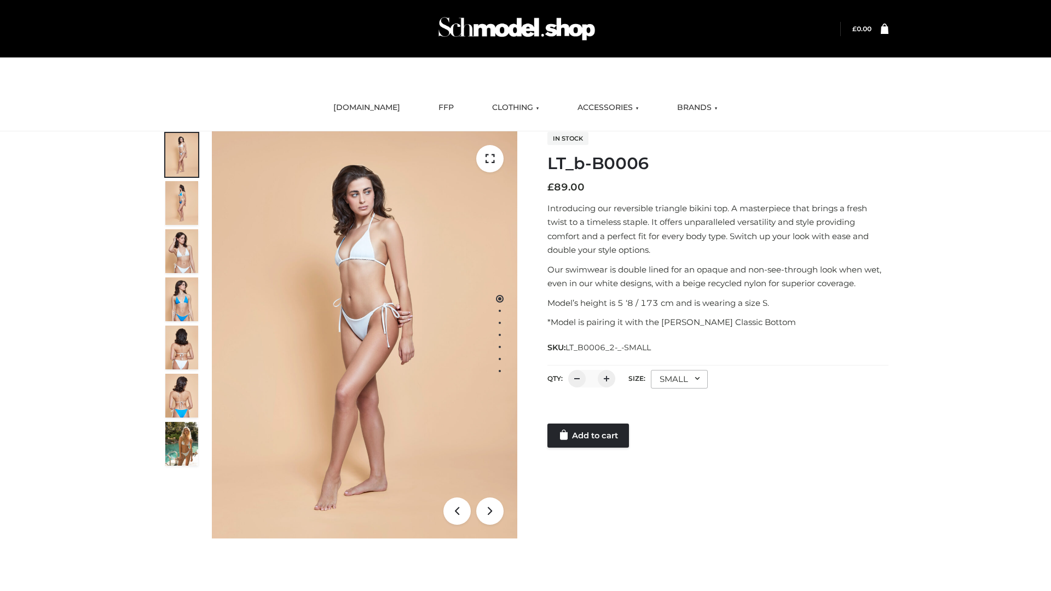 Image resolution: width=1051 pixels, height=591 pixels. What do you see at coordinates (182, 300) in the screenshot?
I see `img: ArielClassicBikiniTop_CloudNine_AzureSky_OW114ECO_4-scaled.jpg` at bounding box center [182, 300].